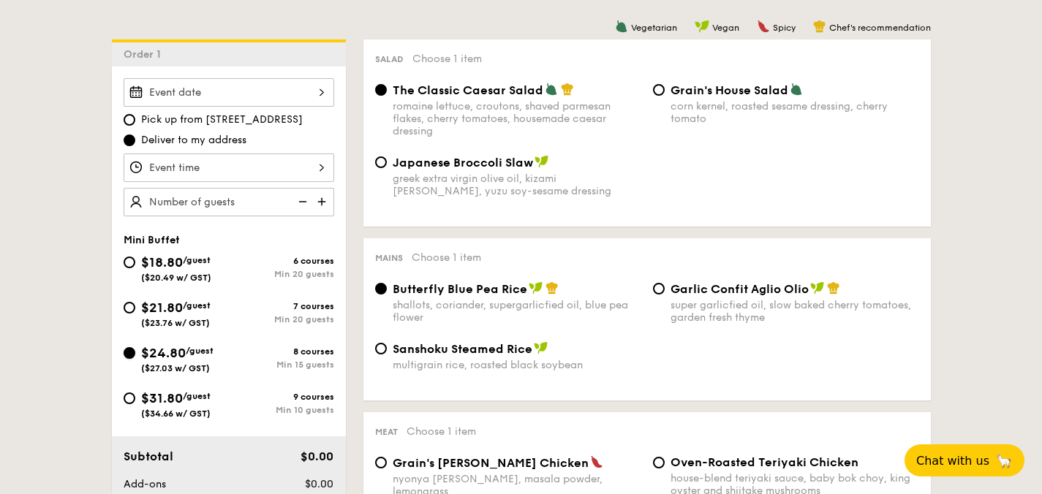  Describe the element at coordinates (281, 261) in the screenshot. I see `div: 6 courses` at that location.